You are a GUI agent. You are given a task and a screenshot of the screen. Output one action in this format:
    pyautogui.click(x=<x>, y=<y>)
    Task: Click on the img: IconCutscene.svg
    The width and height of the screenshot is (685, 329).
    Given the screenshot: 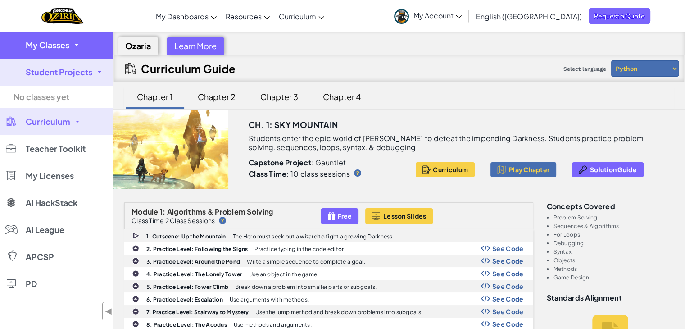 What is the action you would take?
    pyautogui.click(x=137, y=236)
    